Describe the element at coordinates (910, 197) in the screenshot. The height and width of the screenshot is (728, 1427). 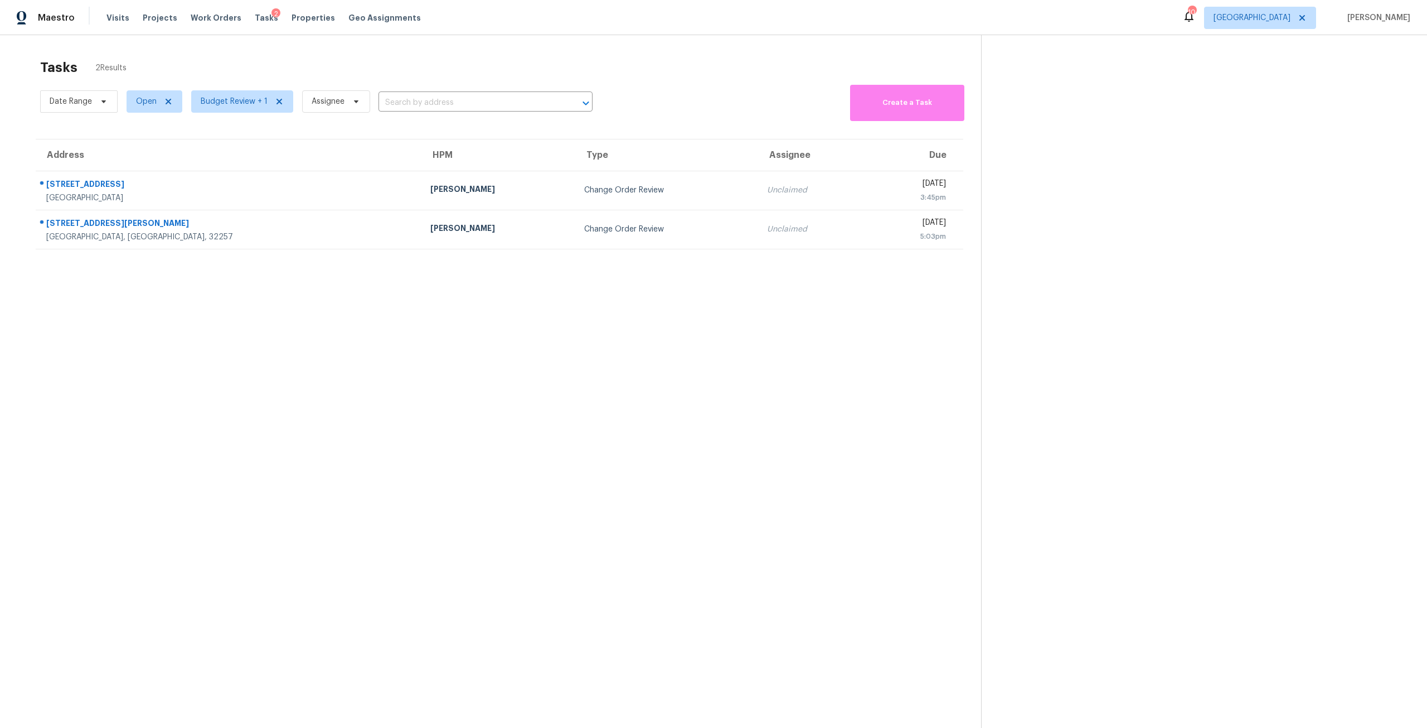
I see `div: 3:45pm` at that location.